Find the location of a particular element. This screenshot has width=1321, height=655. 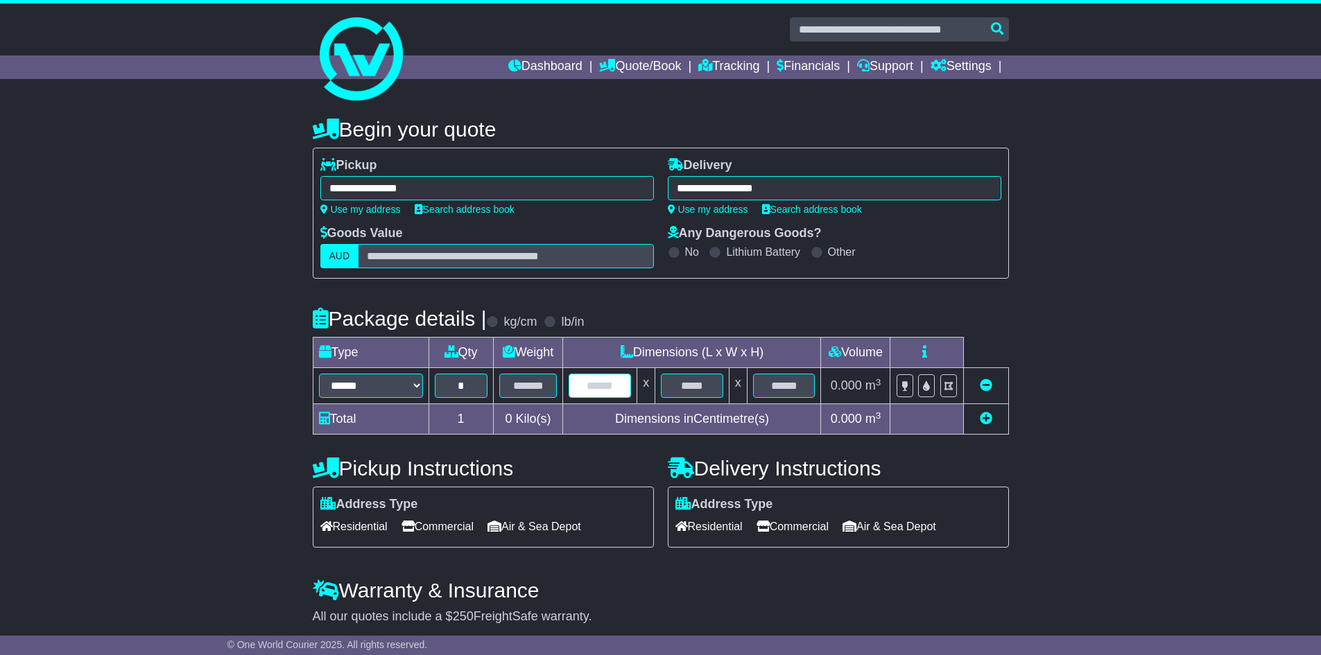

td: Dimensions (L x W x H) is located at coordinates (692, 353).